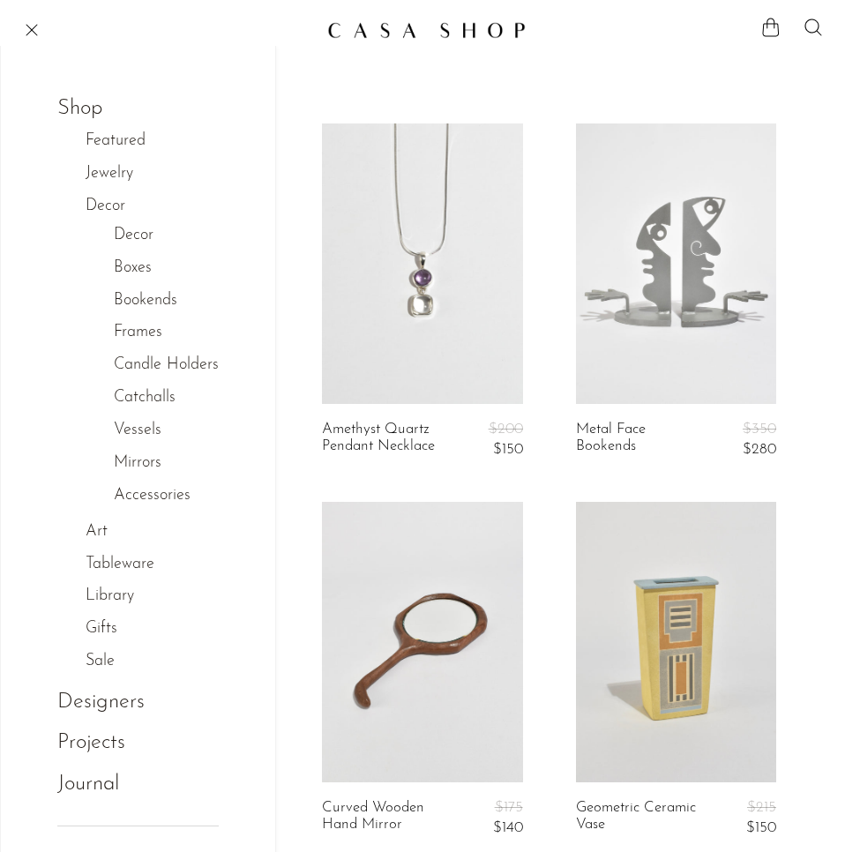 The image size is (845, 852). I want to click on a: Boxes, so click(132, 268).